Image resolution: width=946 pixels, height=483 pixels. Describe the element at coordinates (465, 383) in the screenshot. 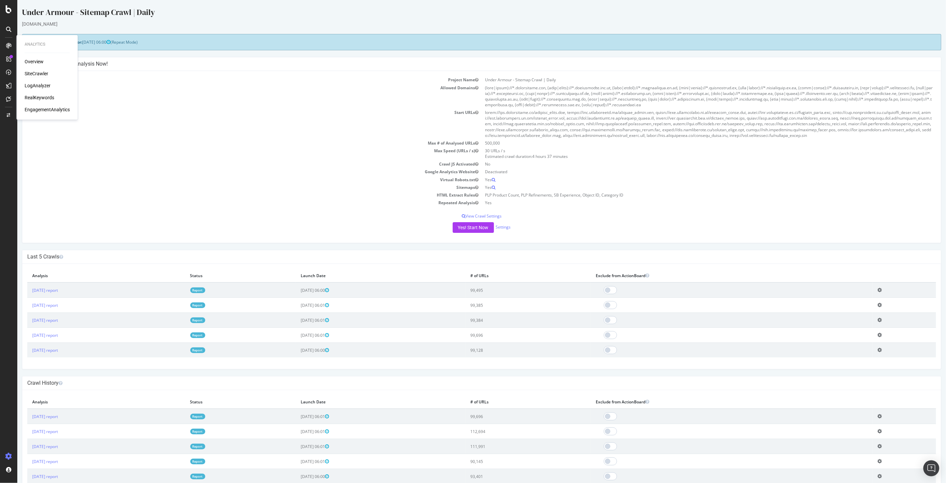

I see `h4: Crawl History` at that location.